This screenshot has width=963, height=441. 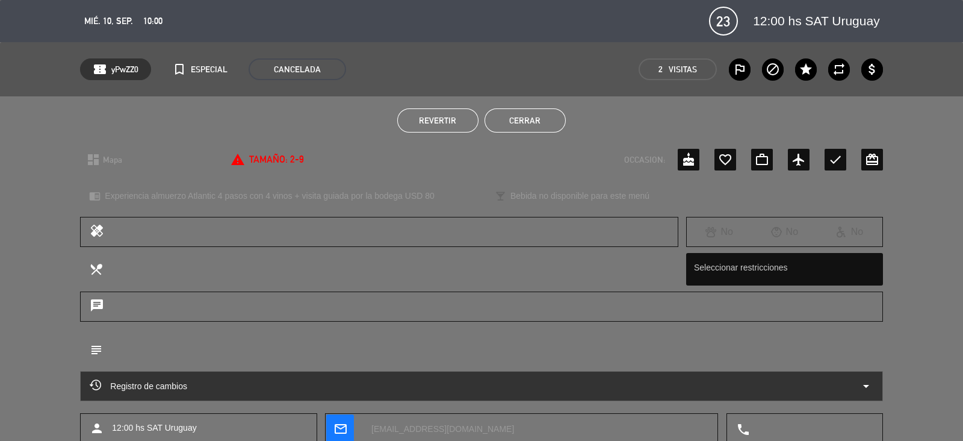 I want to click on span: CANCELADA, so click(x=297, y=69).